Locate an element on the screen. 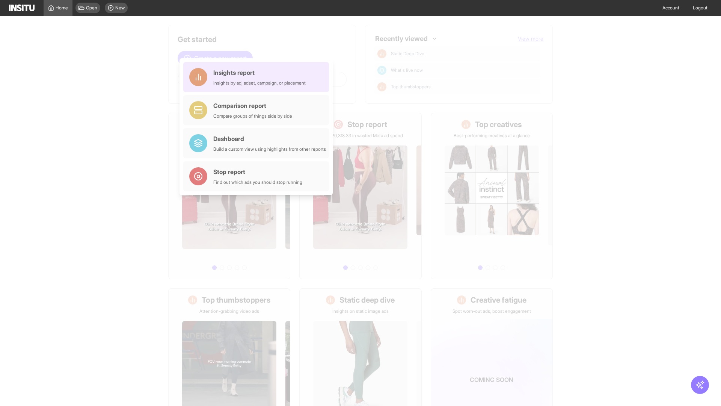 The height and width of the screenshot is (406, 721). div: Comparison report is located at coordinates (253, 106).